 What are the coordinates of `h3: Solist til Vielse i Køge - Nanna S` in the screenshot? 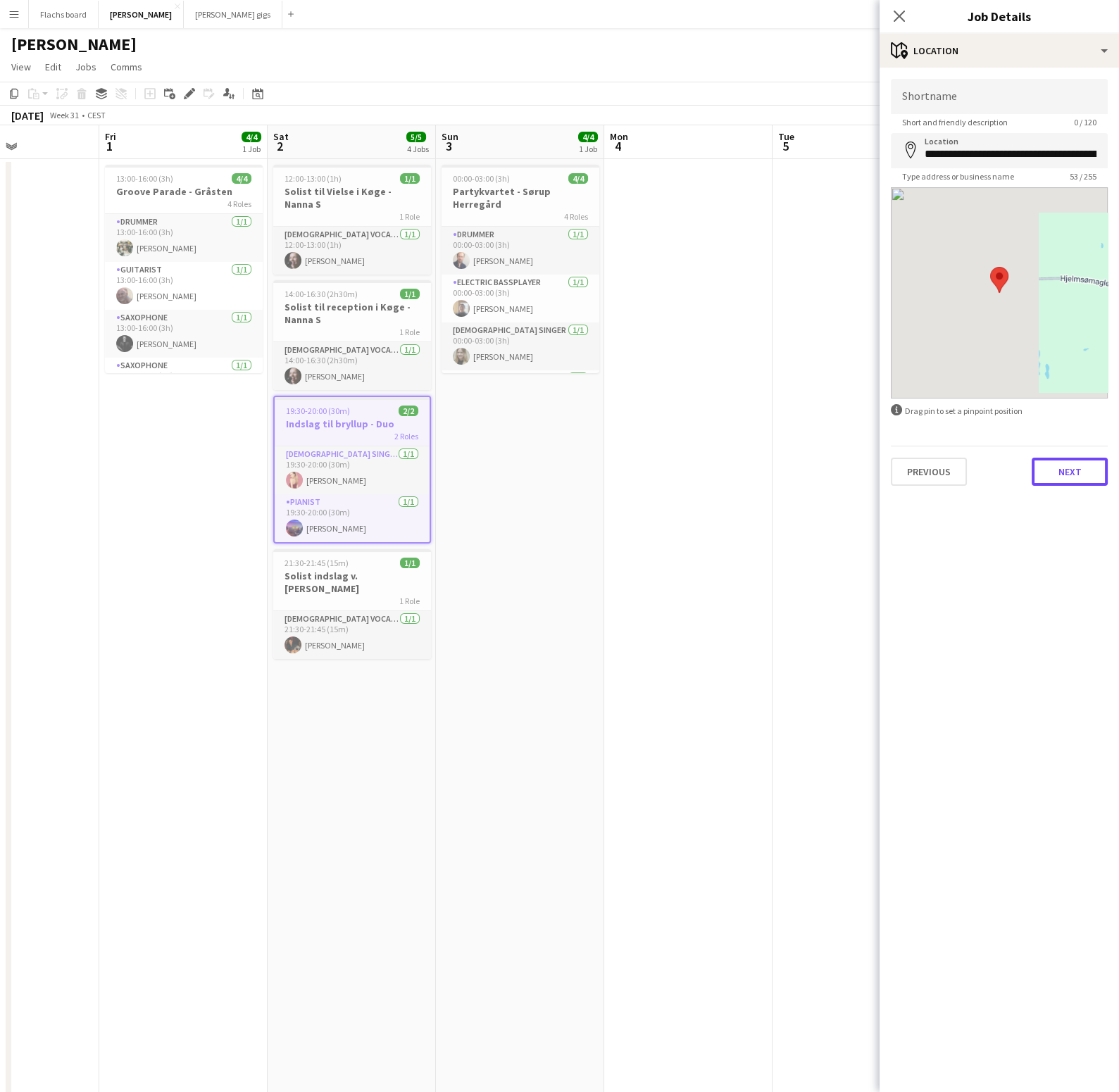 It's located at (352, 198).